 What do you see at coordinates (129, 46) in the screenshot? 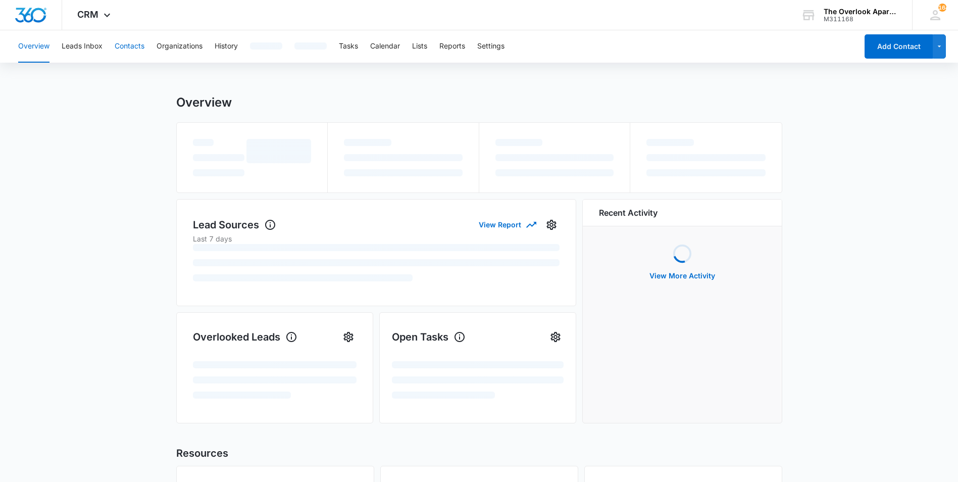
I see `button: Contacts` at bounding box center [129, 46].